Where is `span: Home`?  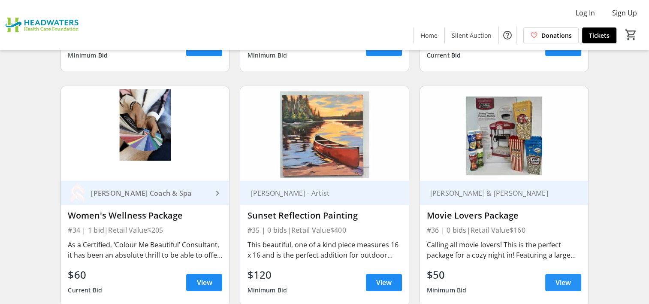 span: Home is located at coordinates (429, 35).